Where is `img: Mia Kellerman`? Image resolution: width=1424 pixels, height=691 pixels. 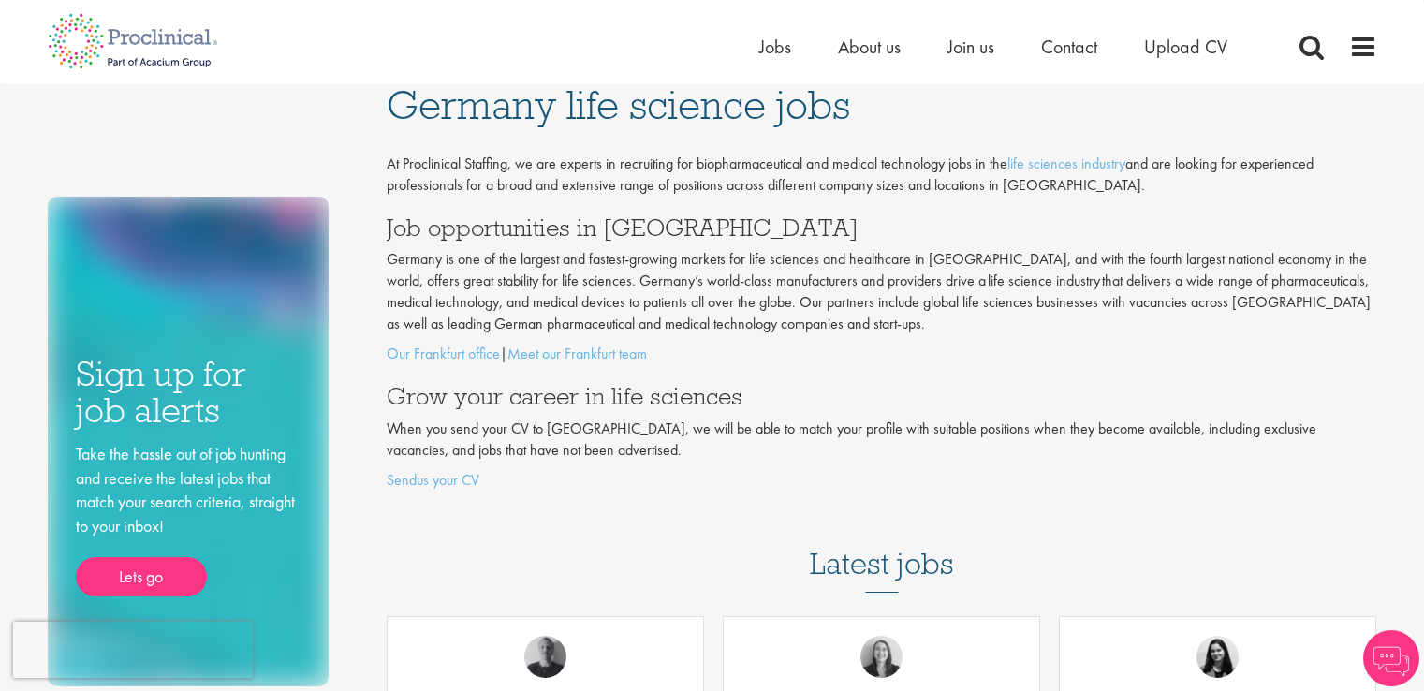 img: Mia Kellerman is located at coordinates (881, 656).